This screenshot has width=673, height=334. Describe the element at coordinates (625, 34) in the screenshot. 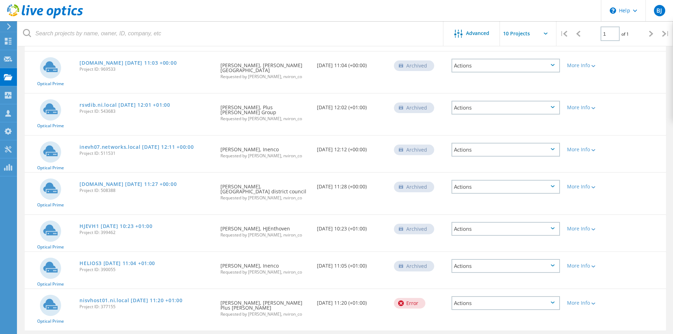

I see `span: of 1` at that location.